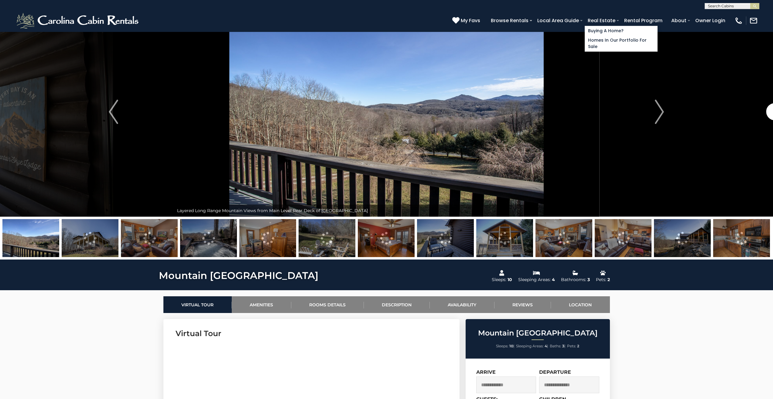 Image resolution: width=773 pixels, height=399 pixels. What do you see at coordinates (149, 238) in the screenshot?
I see `img: 163266155` at bounding box center [149, 238].